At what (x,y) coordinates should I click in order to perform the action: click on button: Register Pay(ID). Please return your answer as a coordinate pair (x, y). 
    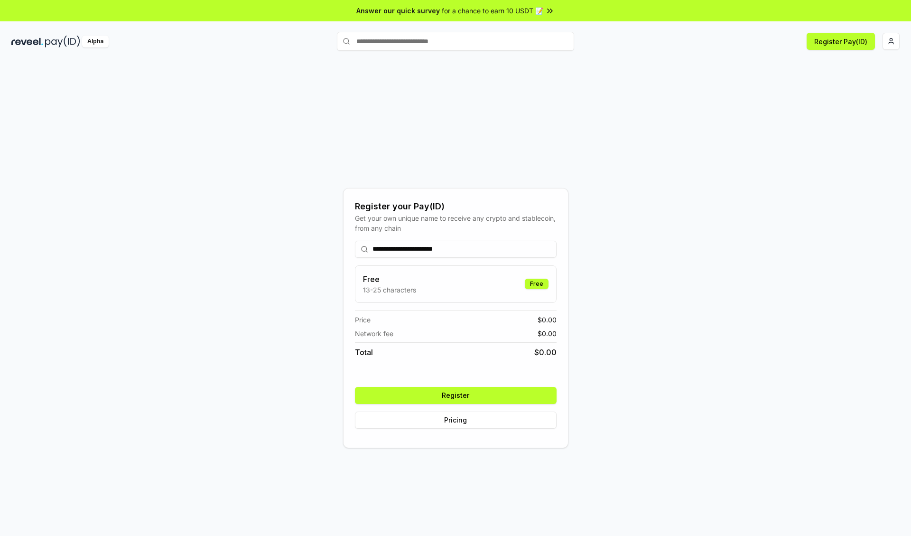
    Looking at the image, I should click on (841, 41).